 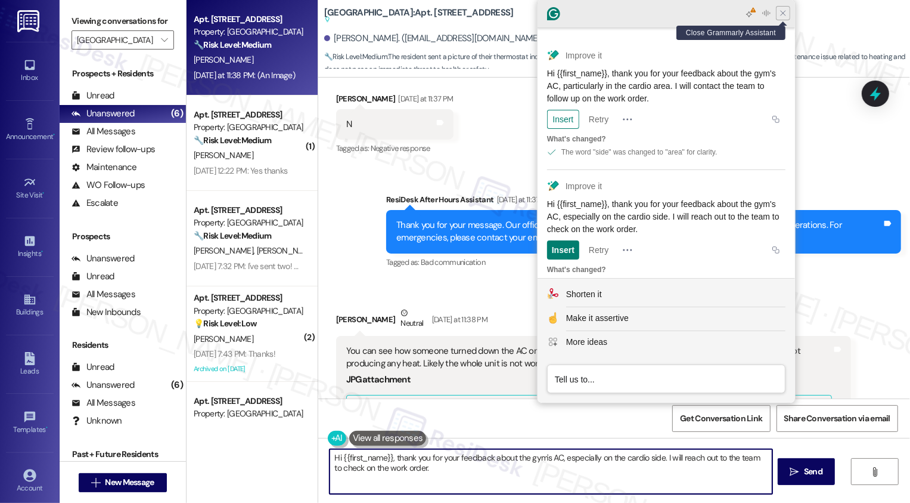 I want to click on label: Viewing conversations for, so click(x=123, y=21).